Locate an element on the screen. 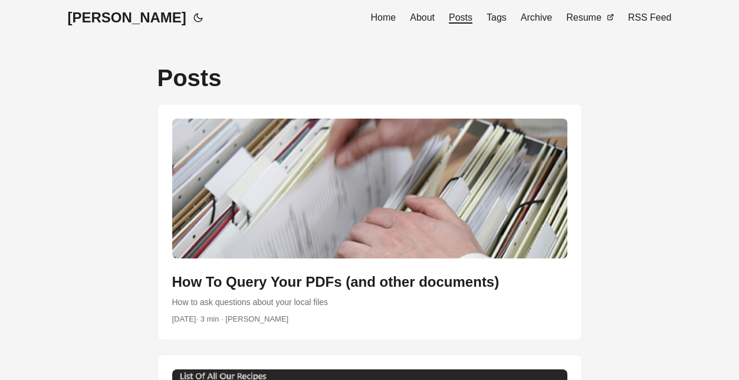 The width and height of the screenshot is (739, 380). span: RSS Feed is located at coordinates (650, 17).